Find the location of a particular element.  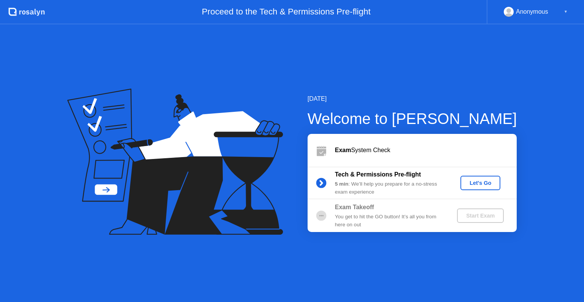

div: Let's Go is located at coordinates (480, 183).